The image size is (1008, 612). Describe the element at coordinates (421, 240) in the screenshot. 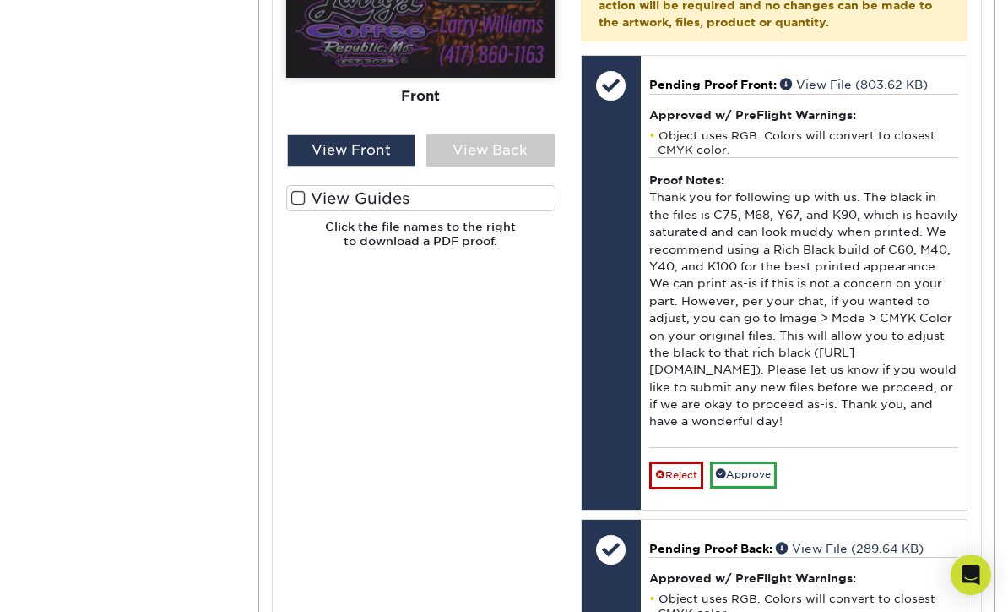

I see `h6: Click the file names to the right to download a PDF proof.` at that location.